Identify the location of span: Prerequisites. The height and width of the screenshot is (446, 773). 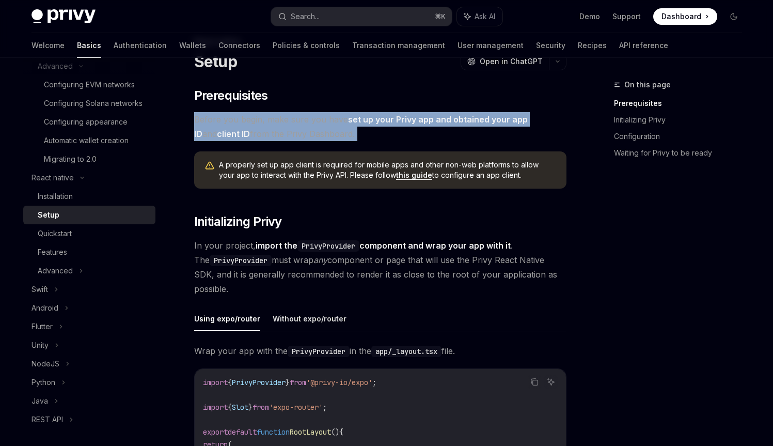
(231, 96).